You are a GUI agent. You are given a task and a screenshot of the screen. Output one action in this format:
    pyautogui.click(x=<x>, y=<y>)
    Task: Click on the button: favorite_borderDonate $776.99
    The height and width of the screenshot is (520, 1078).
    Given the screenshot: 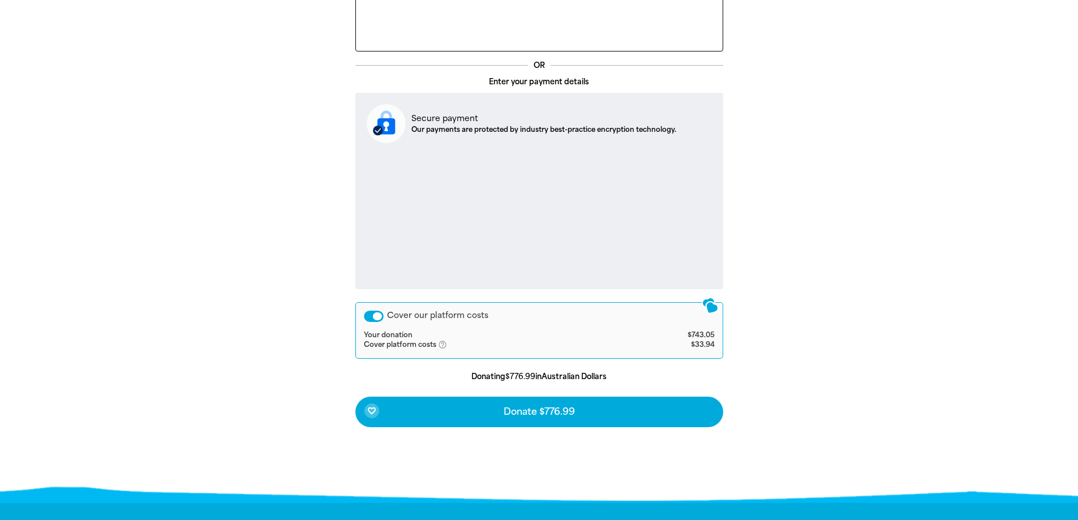 What is the action you would take?
    pyautogui.click(x=539, y=412)
    